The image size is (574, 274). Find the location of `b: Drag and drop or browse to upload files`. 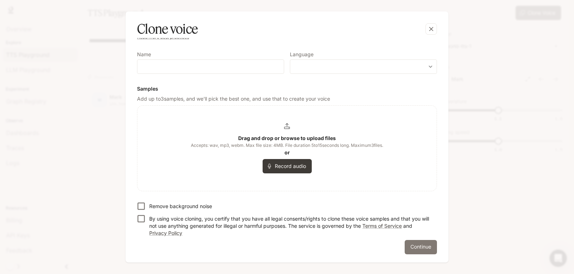

b: Drag and drop or browse to upload files is located at coordinates (287, 138).